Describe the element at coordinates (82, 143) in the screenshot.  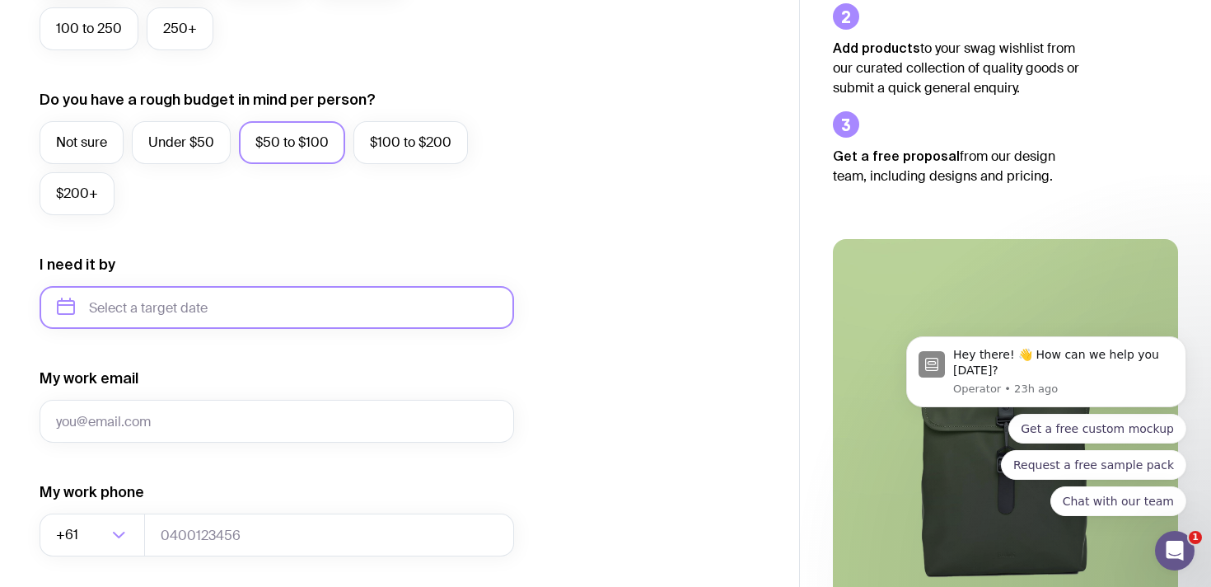
I see `label: Not sure` at that location.